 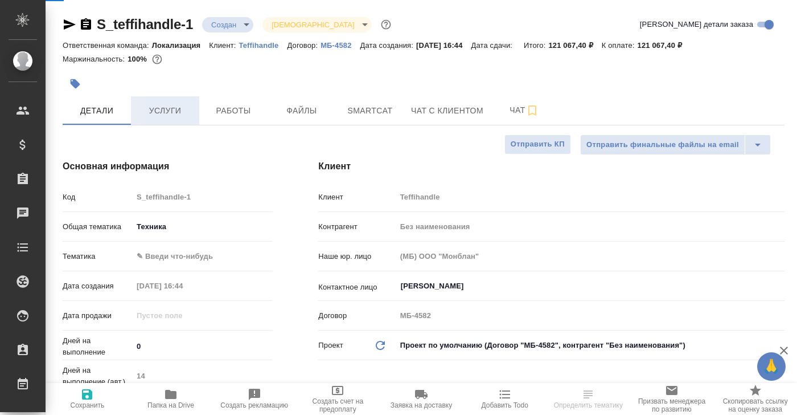 I want to click on p: Проект, so click(x=331, y=345).